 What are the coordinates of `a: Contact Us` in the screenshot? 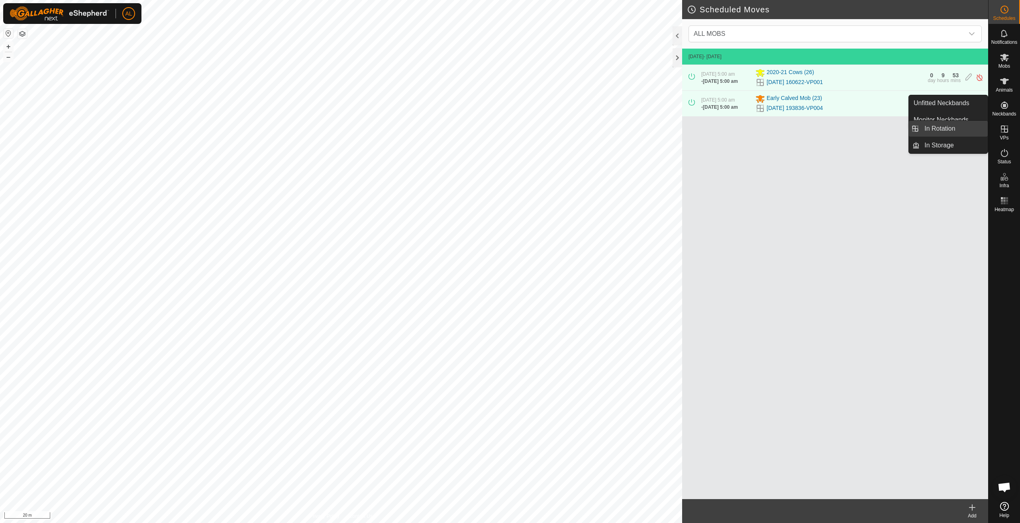 It's located at (361, 517).